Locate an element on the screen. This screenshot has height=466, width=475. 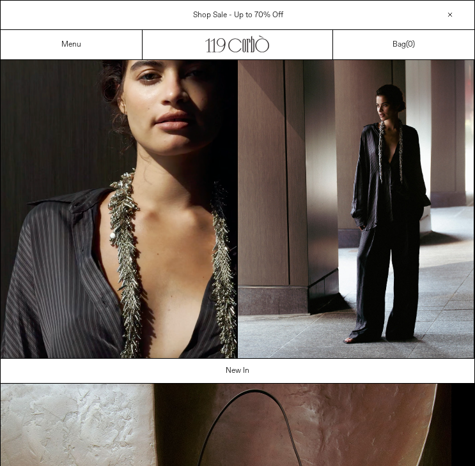
span: 0 is located at coordinates (409, 45).